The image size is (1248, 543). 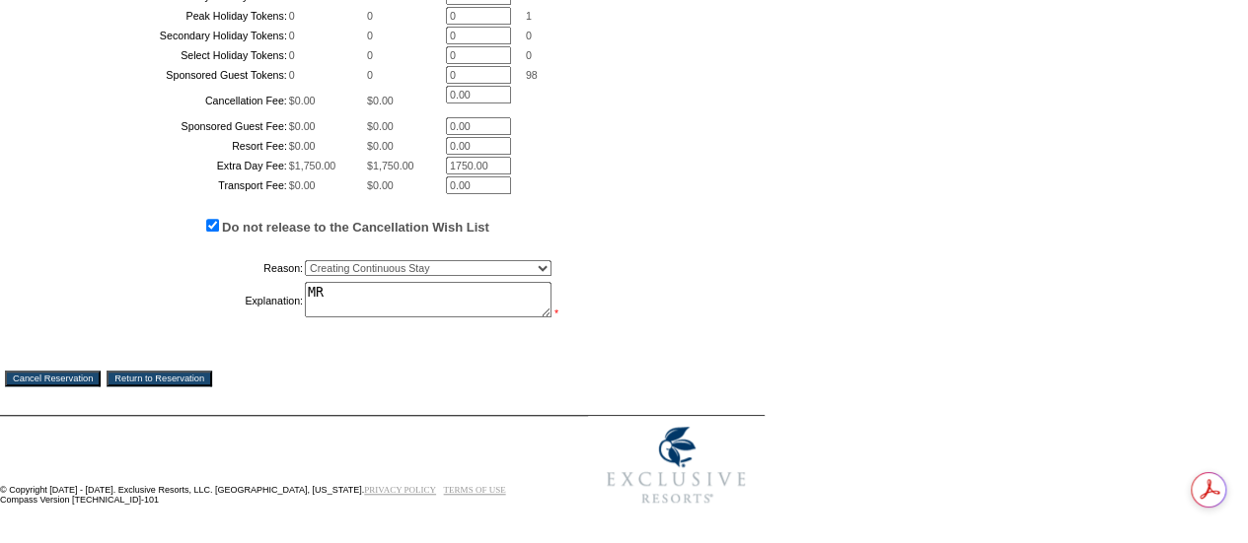 I want to click on td: Secondary Holiday Tokens:, so click(x=172, y=36).